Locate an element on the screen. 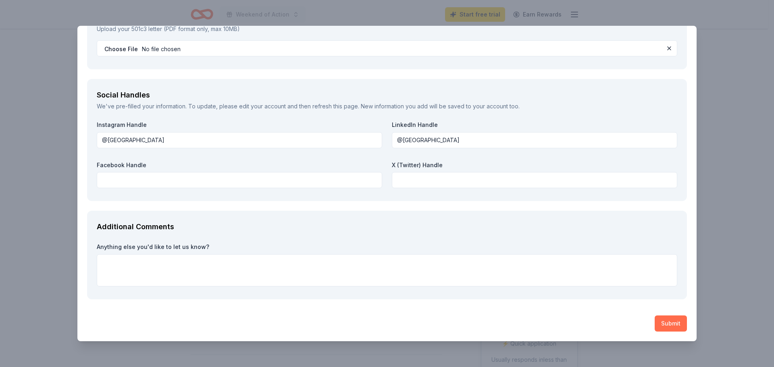 Image resolution: width=774 pixels, height=367 pixels. label: Facebook Handle is located at coordinates (239, 165).